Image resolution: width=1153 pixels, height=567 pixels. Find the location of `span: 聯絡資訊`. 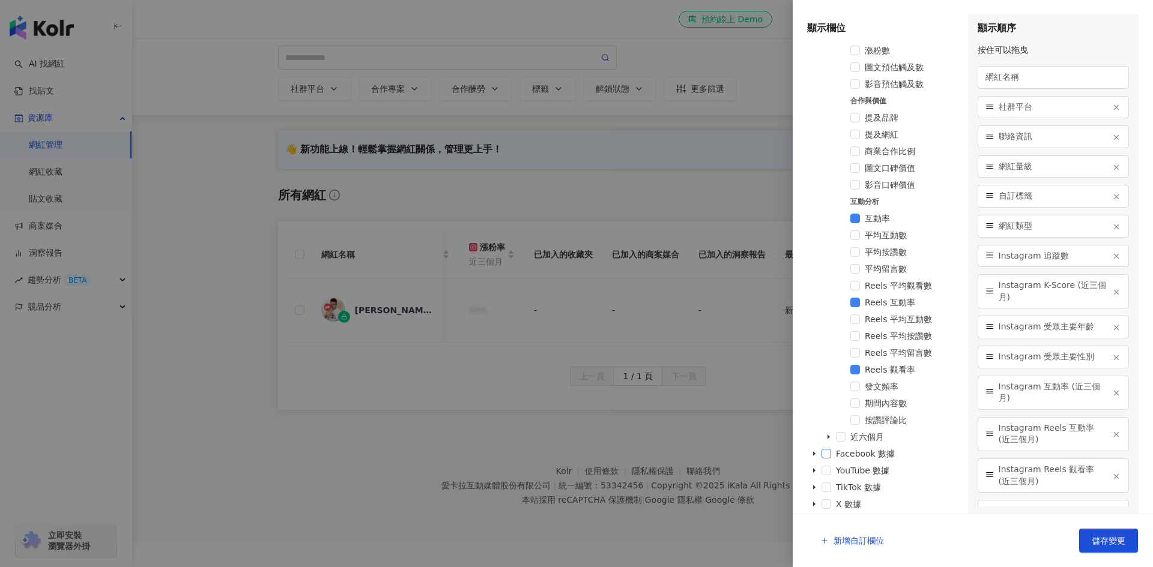

span: 聯絡資訊 is located at coordinates (1053, 137).